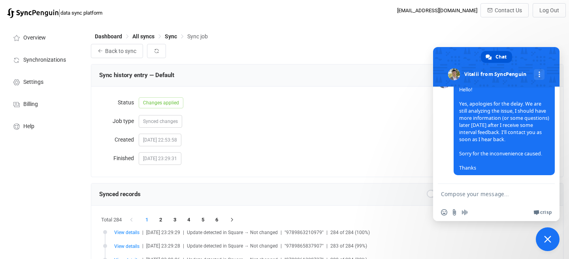 Image resolution: width=569 pixels, height=259 pixels. I want to click on span: Insert an emoji, so click(444, 212).